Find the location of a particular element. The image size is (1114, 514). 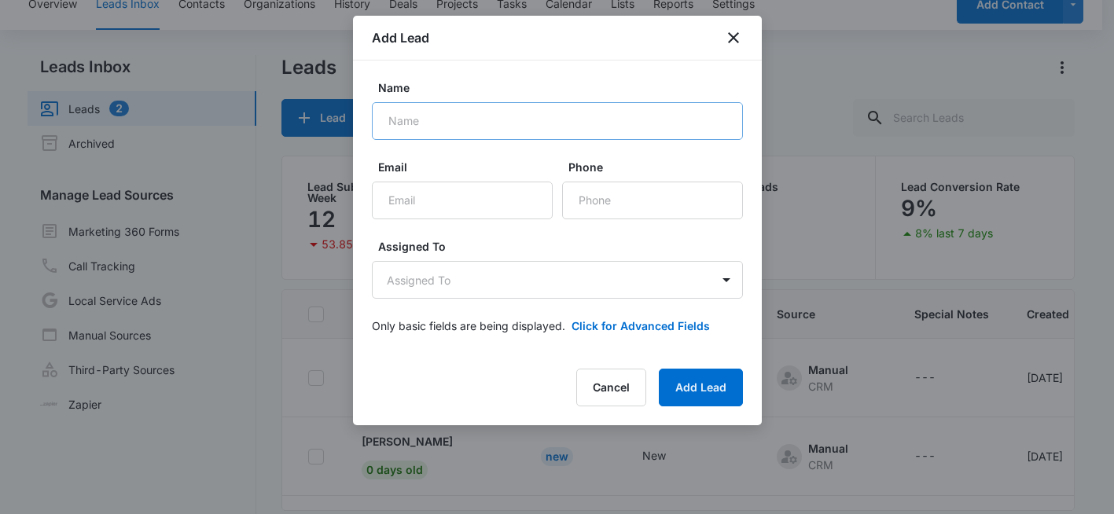

h1: Add Lead is located at coordinates (400, 38).